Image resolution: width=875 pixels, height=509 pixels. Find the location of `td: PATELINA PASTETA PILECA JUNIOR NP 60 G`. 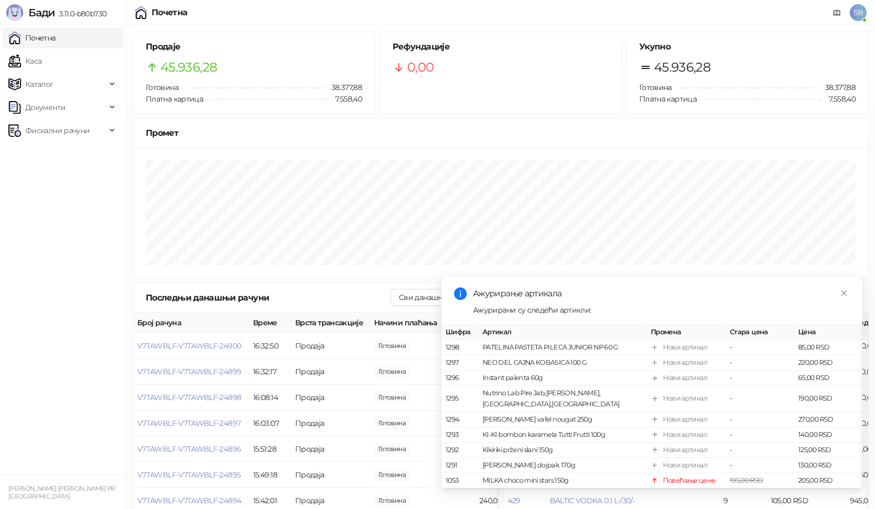

td: PATELINA PASTETA PILECA JUNIOR NP 60 G is located at coordinates (563, 347).